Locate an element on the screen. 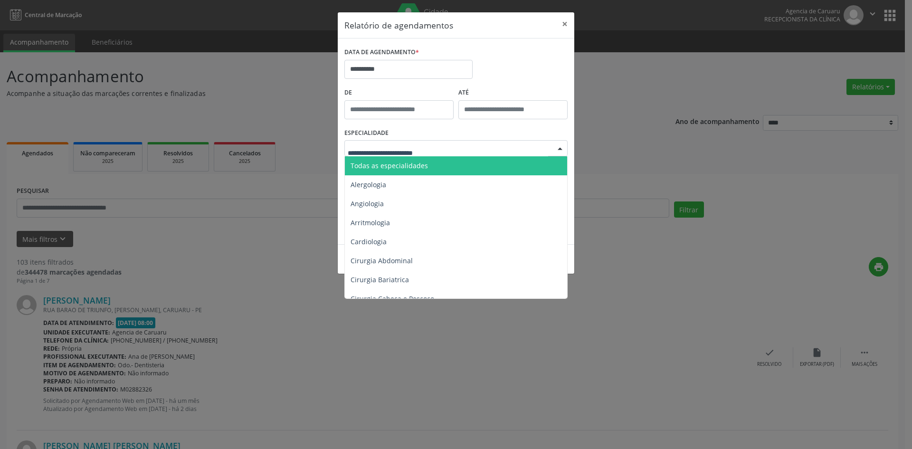  span: Arritmologia is located at coordinates (370, 222).